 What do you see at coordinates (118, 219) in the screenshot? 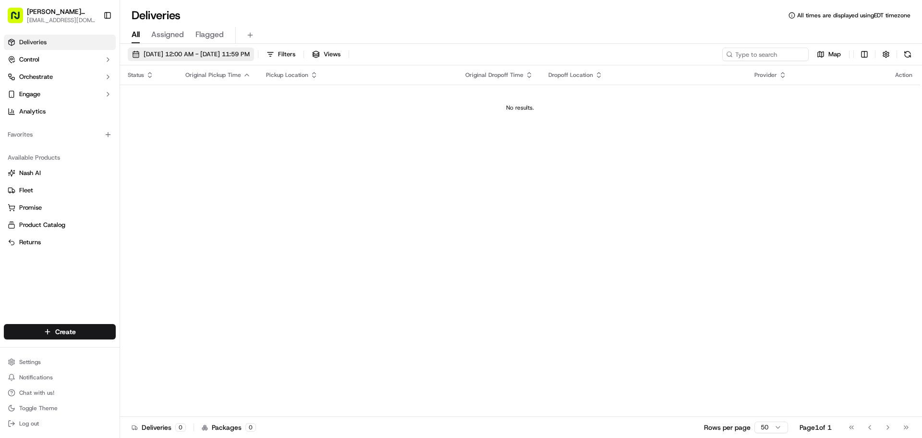
I see `a: 💻API Documentation` at bounding box center [118, 219].